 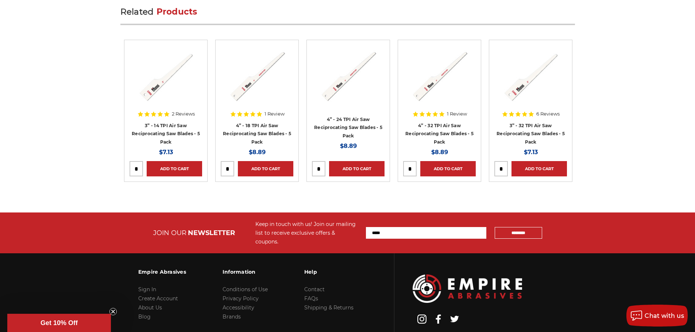 What do you see at coordinates (439, 74) in the screenshot?
I see `img: 32 TPI Air Saw Reciprocating Blade 4"` at bounding box center [439, 74].